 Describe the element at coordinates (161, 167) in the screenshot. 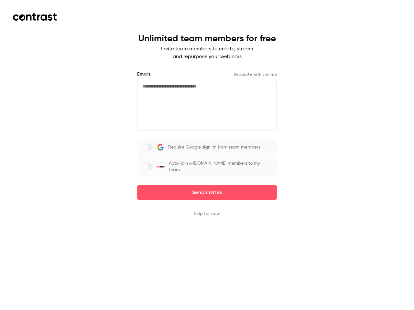

I see `img: IPOINT` at that location.